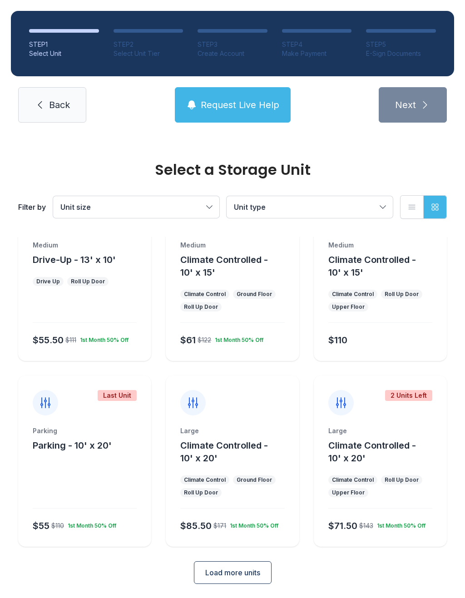 Image resolution: width=465 pixels, height=598 pixels. What do you see at coordinates (405, 105) in the screenshot?
I see `span: Next` at bounding box center [405, 105].